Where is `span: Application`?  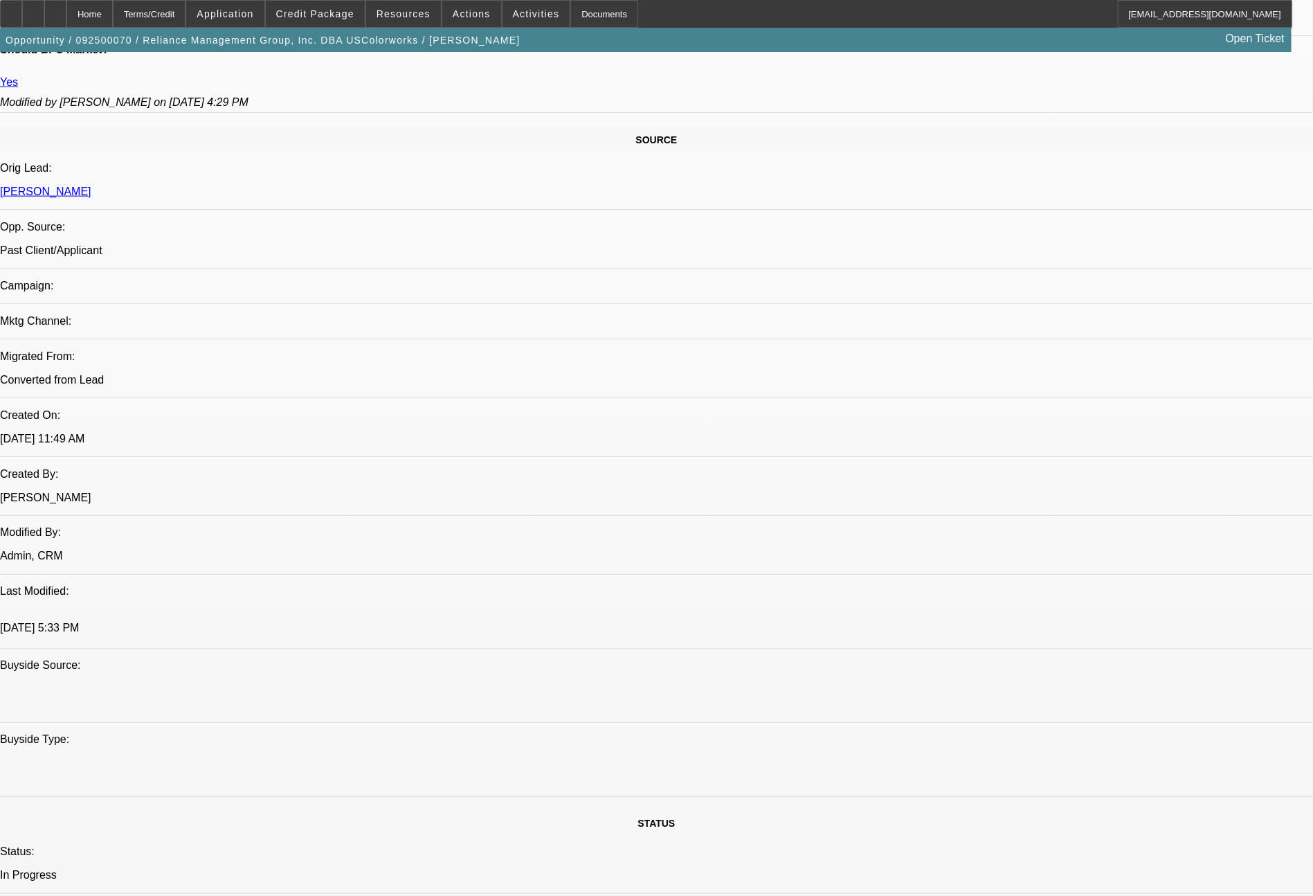
span: Application is located at coordinates (225, 14).